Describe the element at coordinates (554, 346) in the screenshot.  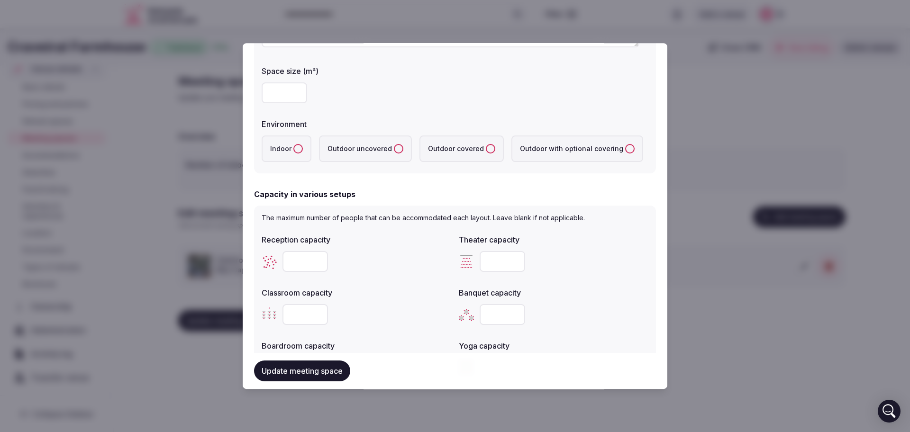
I see `label: Yoga capacity` at that location.